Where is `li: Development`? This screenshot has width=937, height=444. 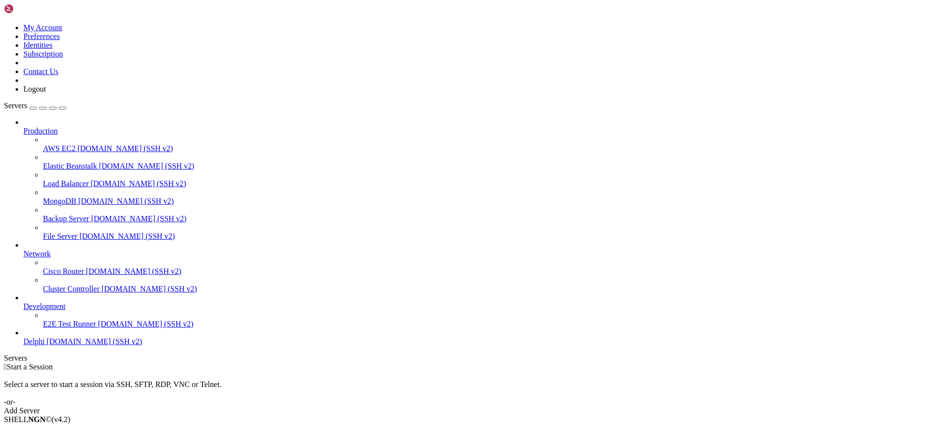
li: Development is located at coordinates (478, 311).